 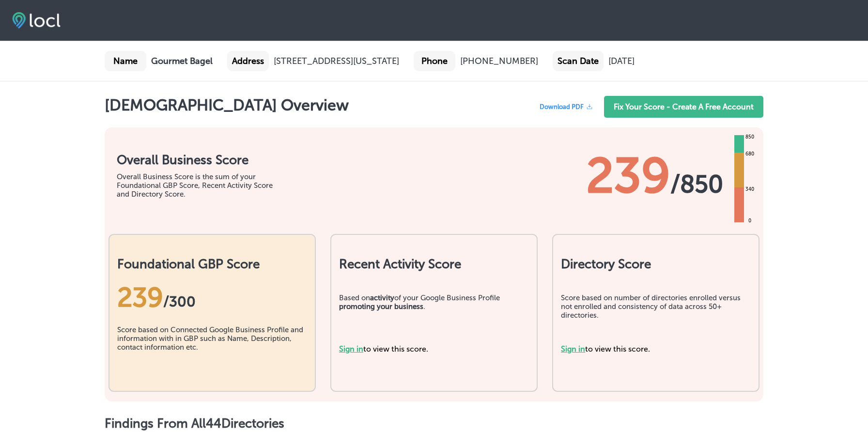 I want to click on div: Overall Business Score is the sum of your Foundational GBP Score, Recent Activity Score and Direc..., so click(x=201, y=185).